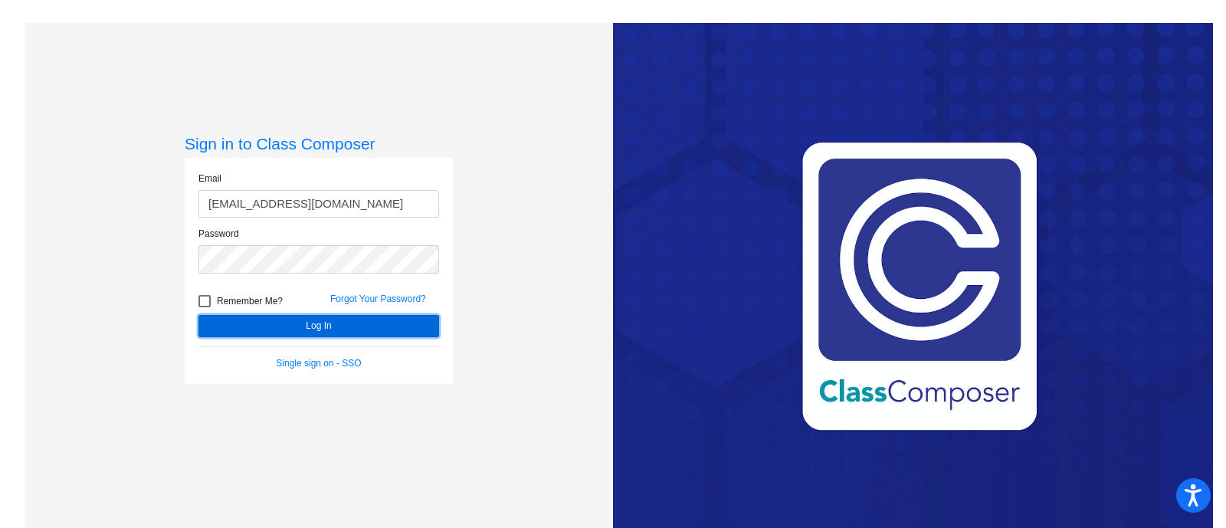 The image size is (1226, 528). Describe the element at coordinates (218, 234) in the screenshot. I see `label: Password` at that location.